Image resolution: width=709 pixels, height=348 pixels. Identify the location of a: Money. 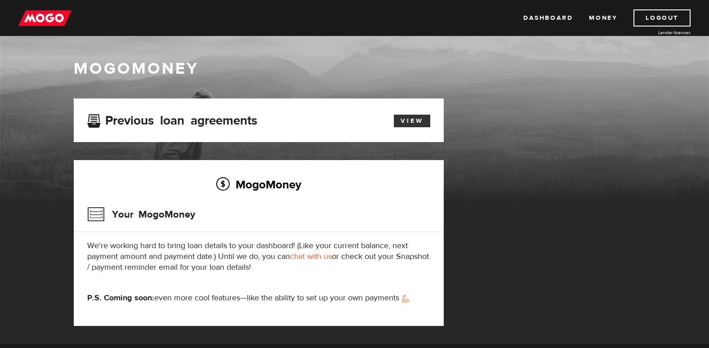
(603, 18).